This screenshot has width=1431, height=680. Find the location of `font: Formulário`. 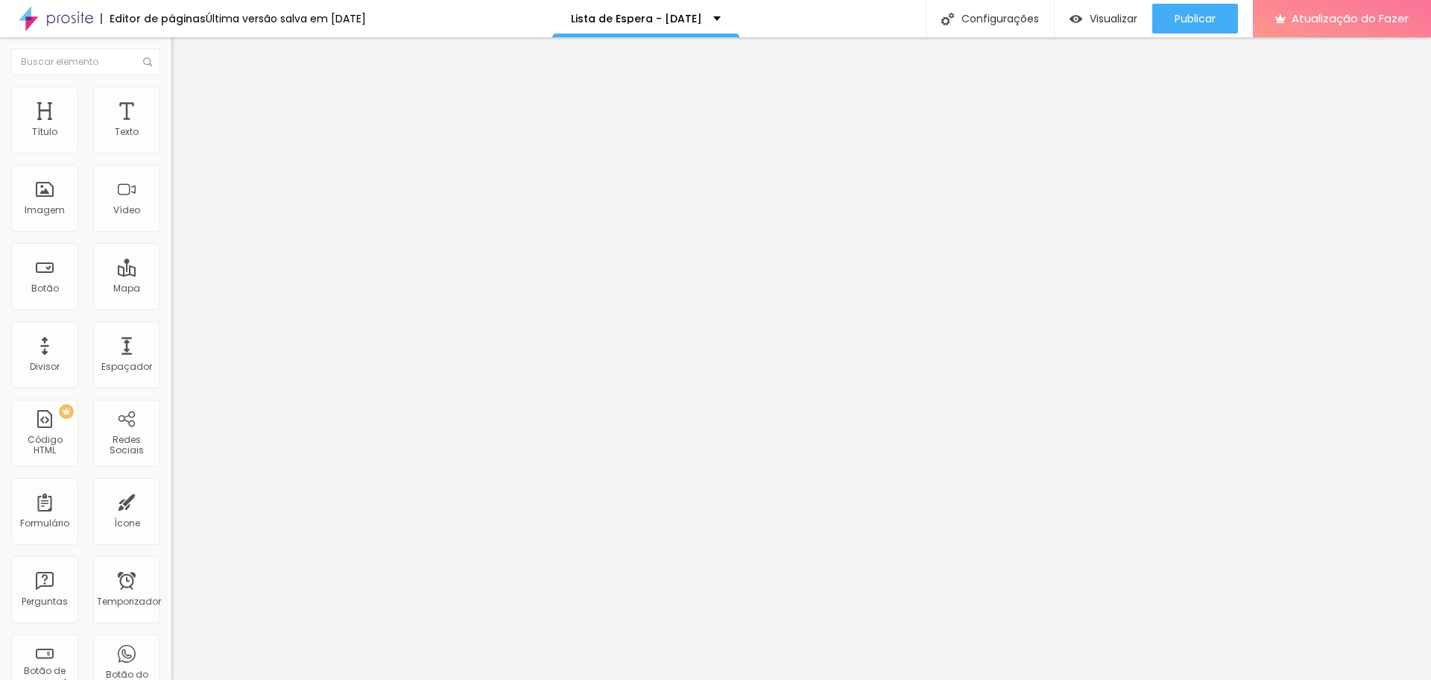

font: Formulário is located at coordinates (45, 523).